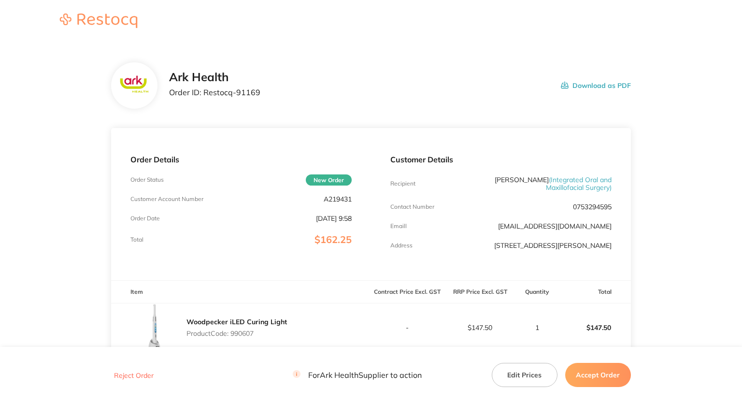 The image size is (742, 403). Describe the element at coordinates (99, 21) in the screenshot. I see `a: Restocq logo` at that location.